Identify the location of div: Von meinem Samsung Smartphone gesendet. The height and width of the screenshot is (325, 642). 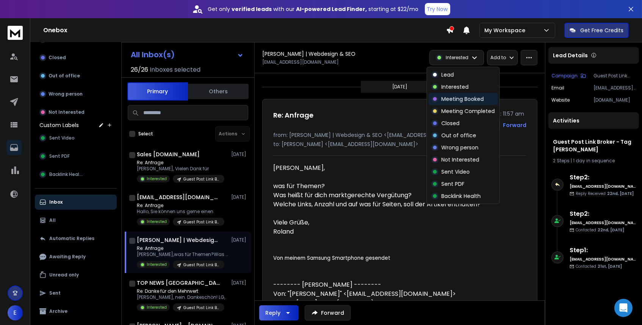
(384, 258).